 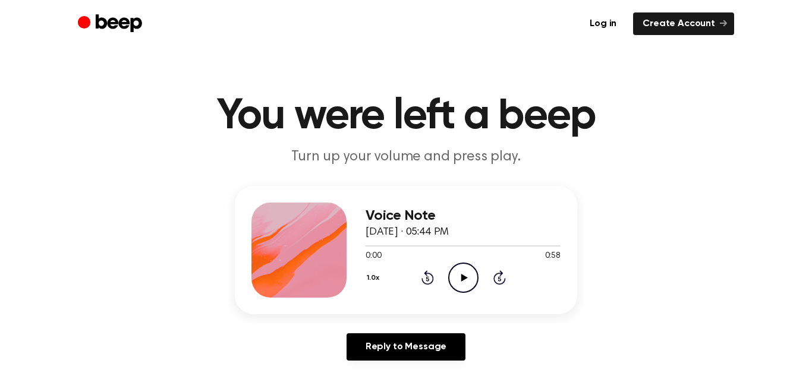 What do you see at coordinates (406, 157) in the screenshot?
I see `p: Turn up your volume and press play.` at bounding box center [406, 157].